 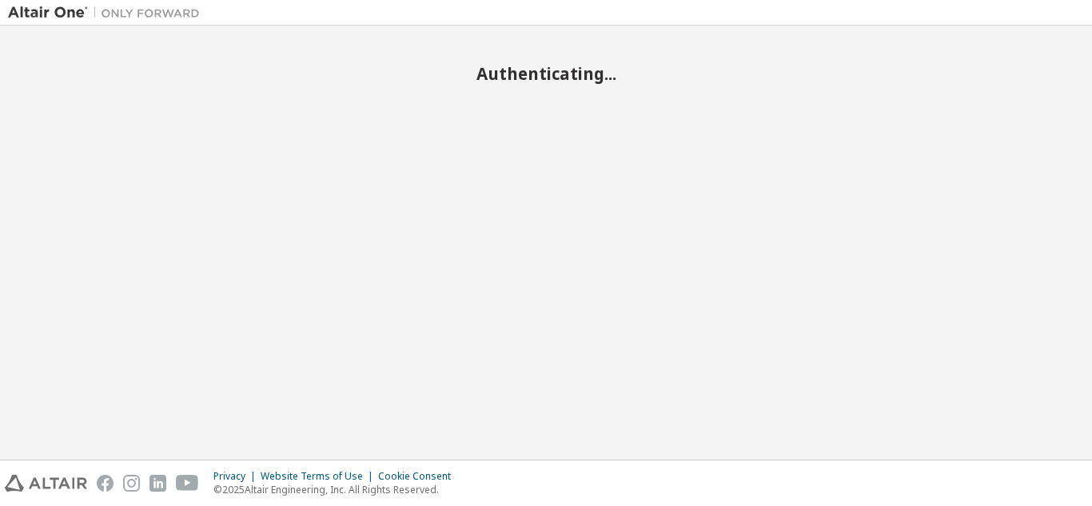 I want to click on img: Altair One, so click(x=108, y=13).